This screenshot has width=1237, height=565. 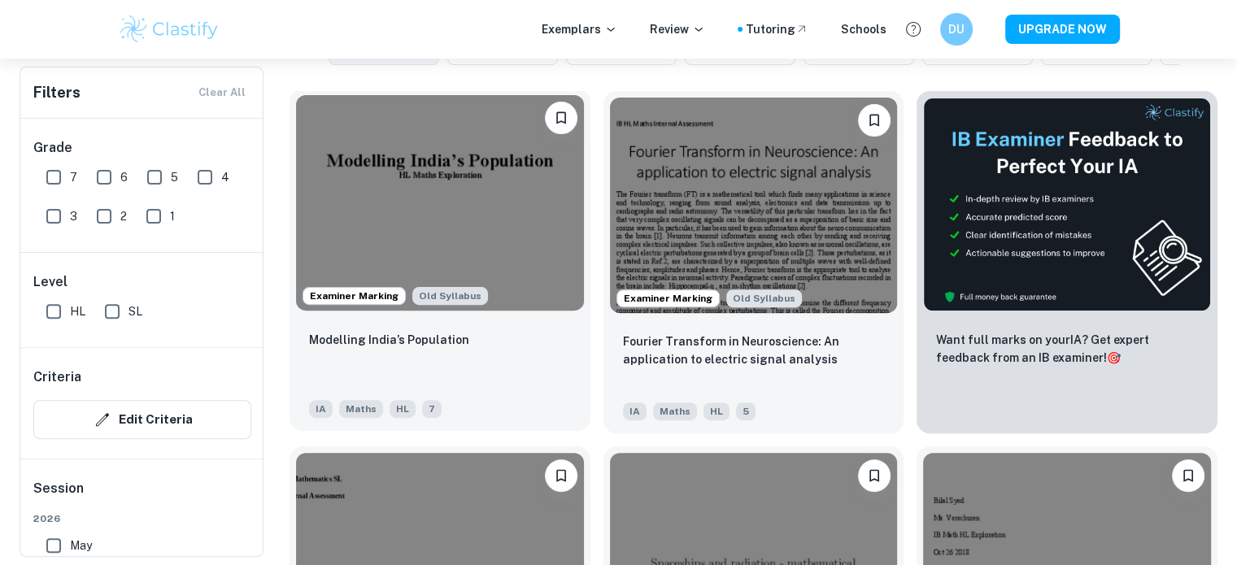 I want to click on span: 6, so click(x=124, y=177).